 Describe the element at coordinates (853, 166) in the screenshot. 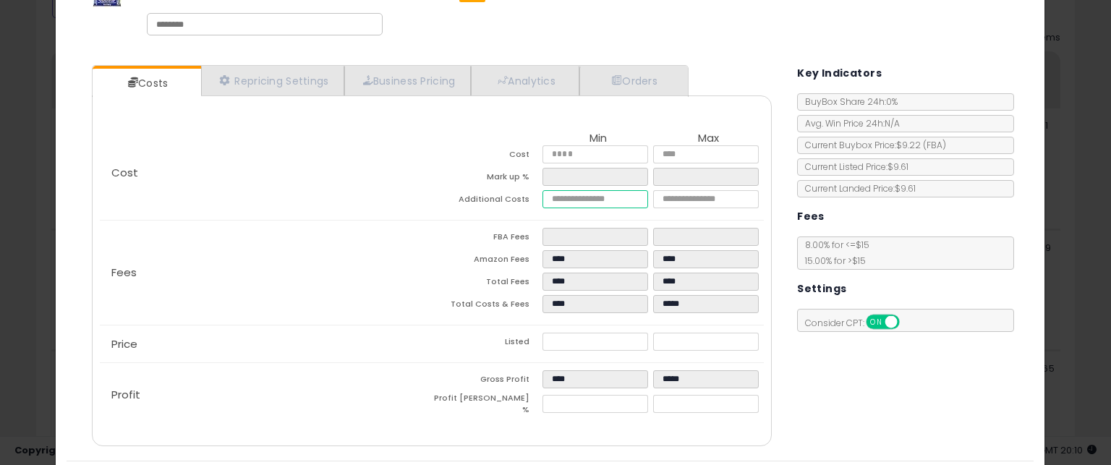

I see `span: Current Listed Price: $9.61` at that location.